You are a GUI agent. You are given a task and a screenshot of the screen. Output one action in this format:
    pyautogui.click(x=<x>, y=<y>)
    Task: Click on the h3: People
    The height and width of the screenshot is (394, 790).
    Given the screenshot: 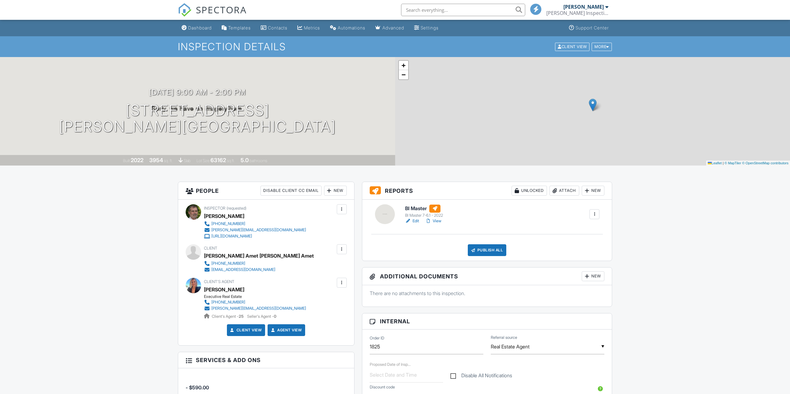 What is the action you would take?
    pyautogui.click(x=266, y=191)
    